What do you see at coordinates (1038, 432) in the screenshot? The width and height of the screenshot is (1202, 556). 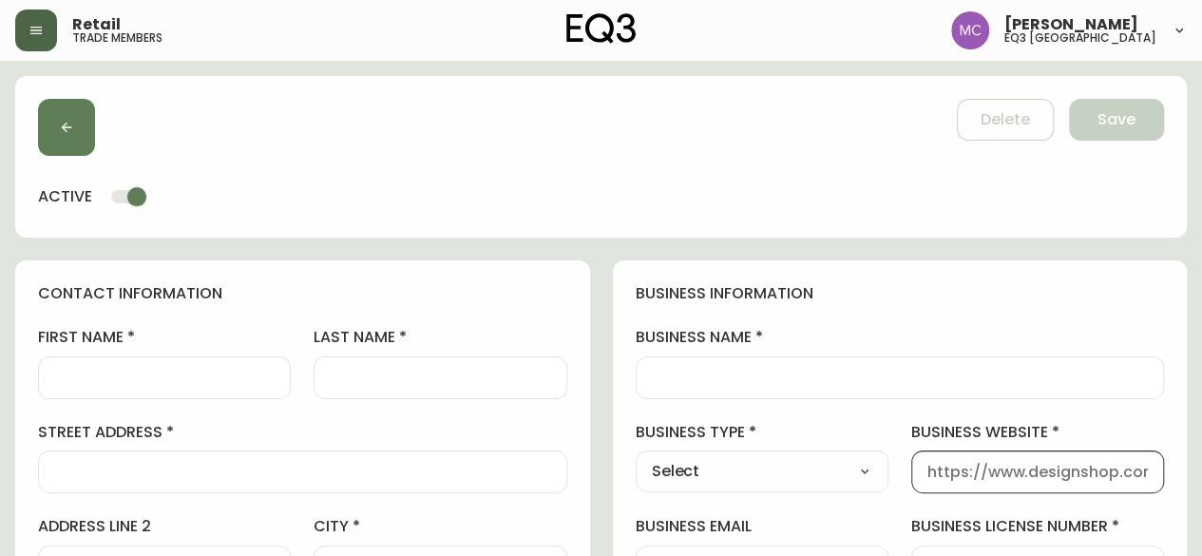 I see `label: business website` at bounding box center [1038, 432].